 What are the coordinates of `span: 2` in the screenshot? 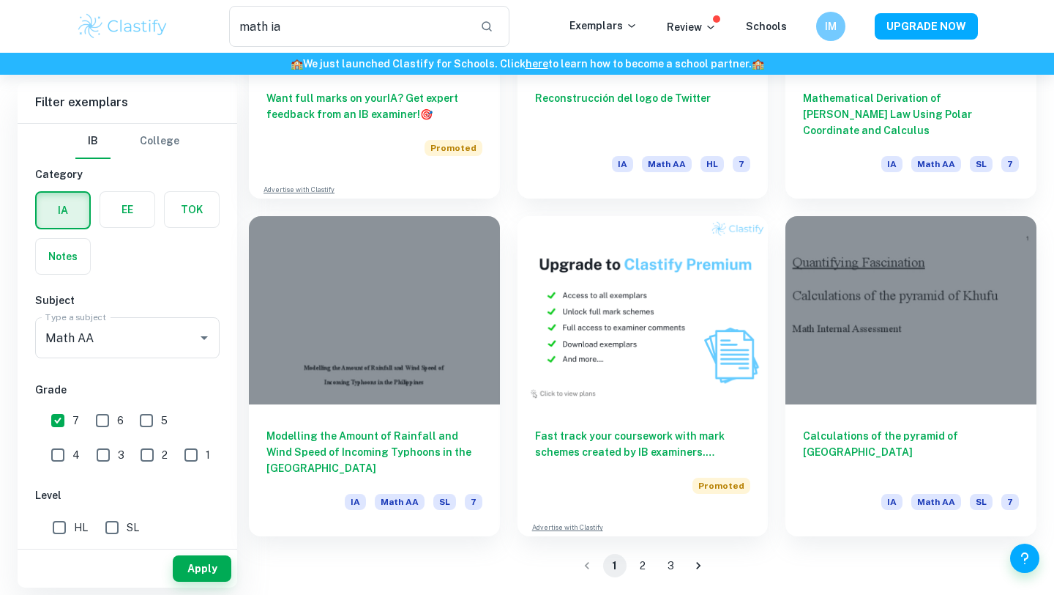 It's located at (165, 455).